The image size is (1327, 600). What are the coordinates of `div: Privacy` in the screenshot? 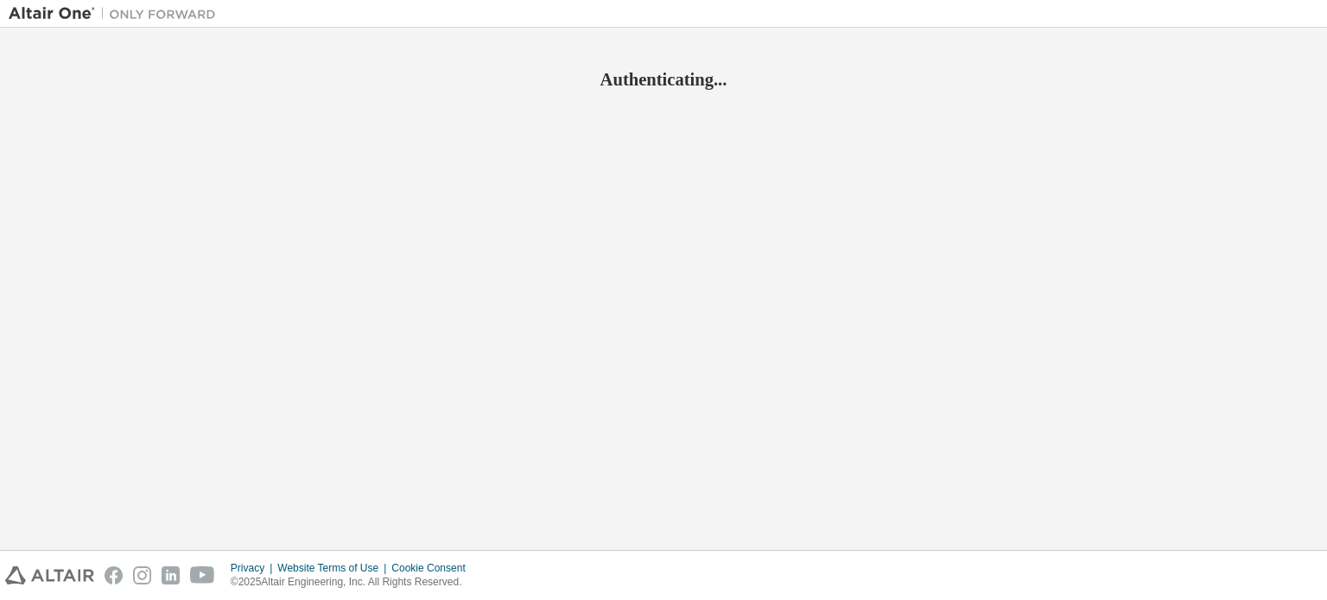 It's located at (254, 568).